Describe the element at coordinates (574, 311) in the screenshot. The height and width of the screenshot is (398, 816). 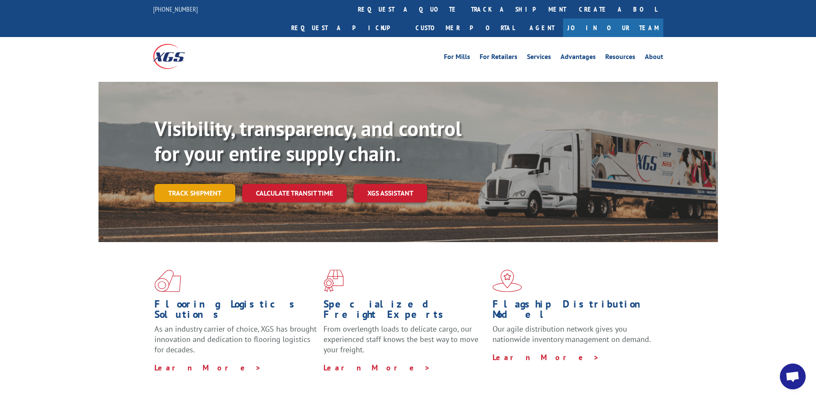
I see `h1: Flagship Distribution Model` at that location.